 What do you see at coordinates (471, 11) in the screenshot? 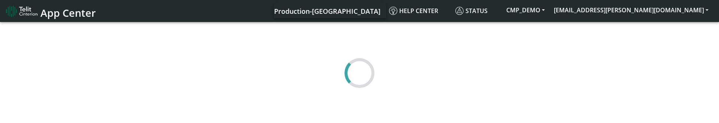
I see `span: Status` at bounding box center [471, 11].